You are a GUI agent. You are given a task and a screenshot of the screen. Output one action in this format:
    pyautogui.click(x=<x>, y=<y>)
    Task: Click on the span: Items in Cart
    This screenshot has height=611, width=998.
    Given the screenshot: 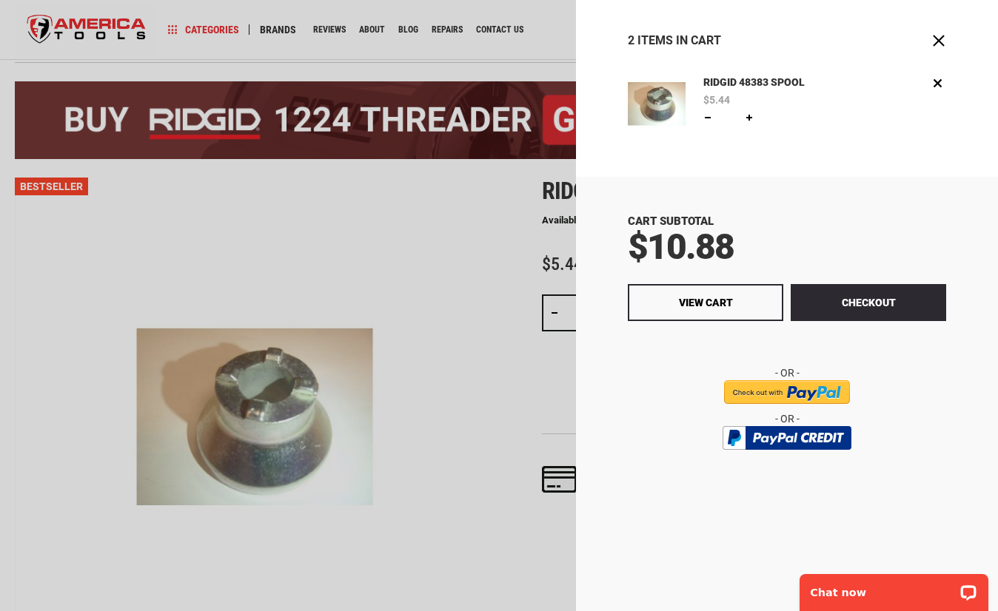 What is the action you would take?
    pyautogui.click(x=679, y=40)
    